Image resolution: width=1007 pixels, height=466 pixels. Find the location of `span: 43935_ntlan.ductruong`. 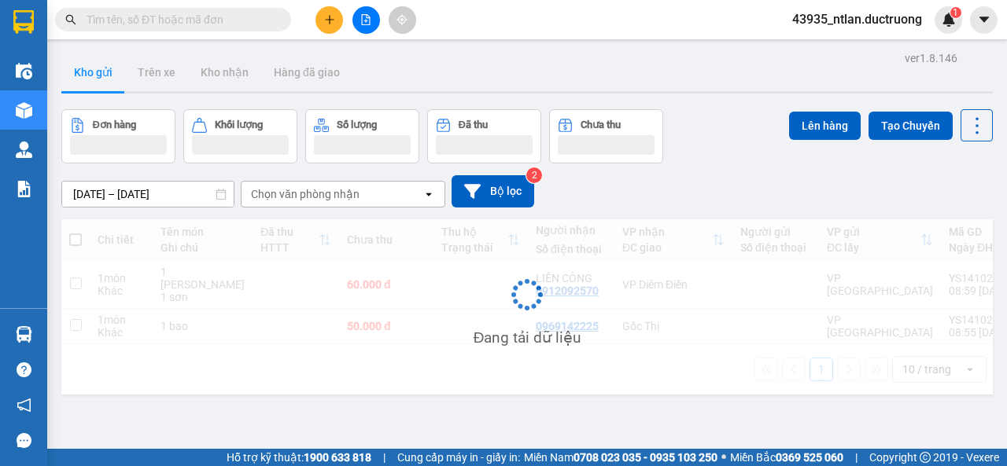

span: 43935_ntlan.ductruong is located at coordinates (857, 19).